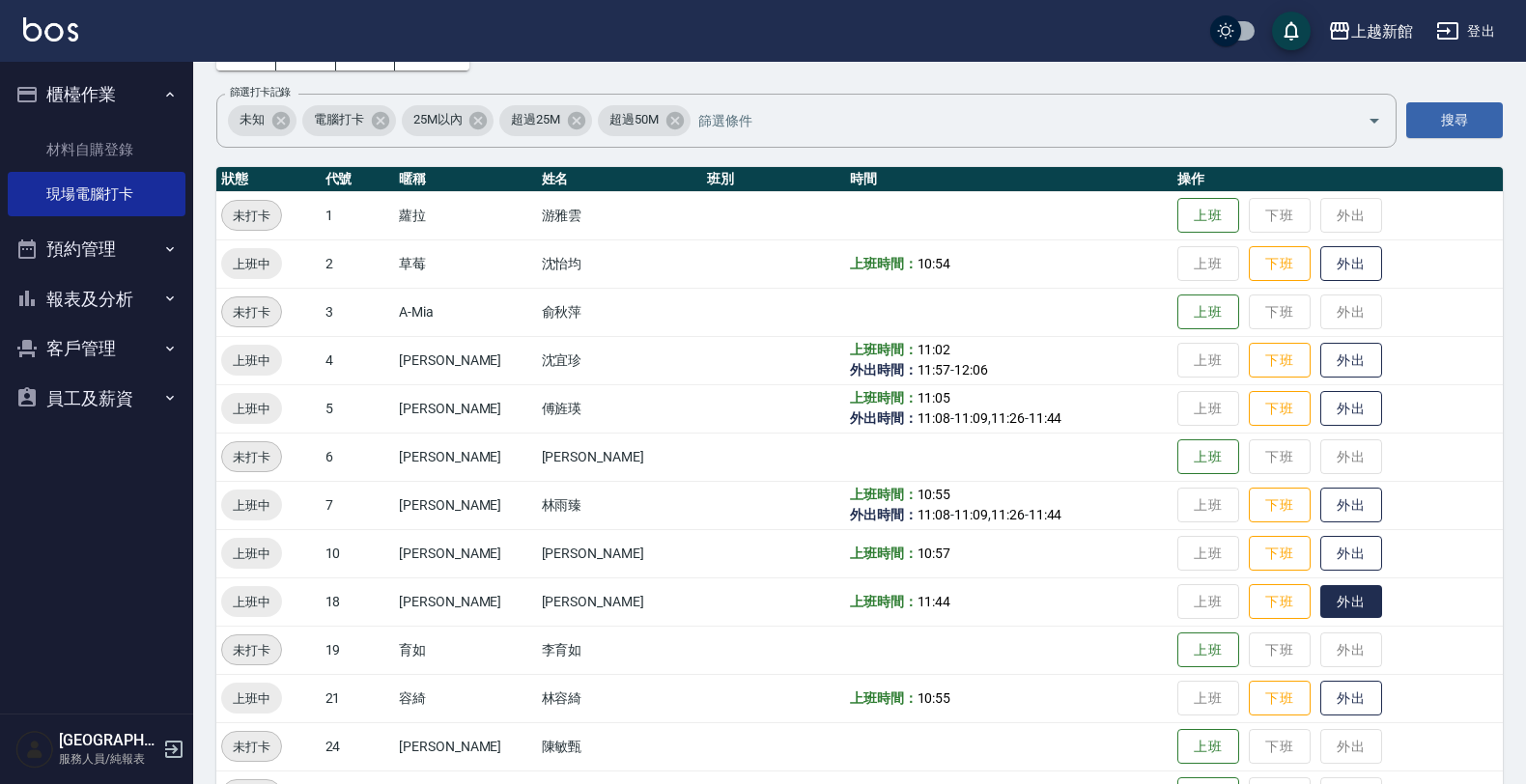 This screenshot has height=784, width=1526. I want to click on span: 電腦打卡, so click(339, 120).